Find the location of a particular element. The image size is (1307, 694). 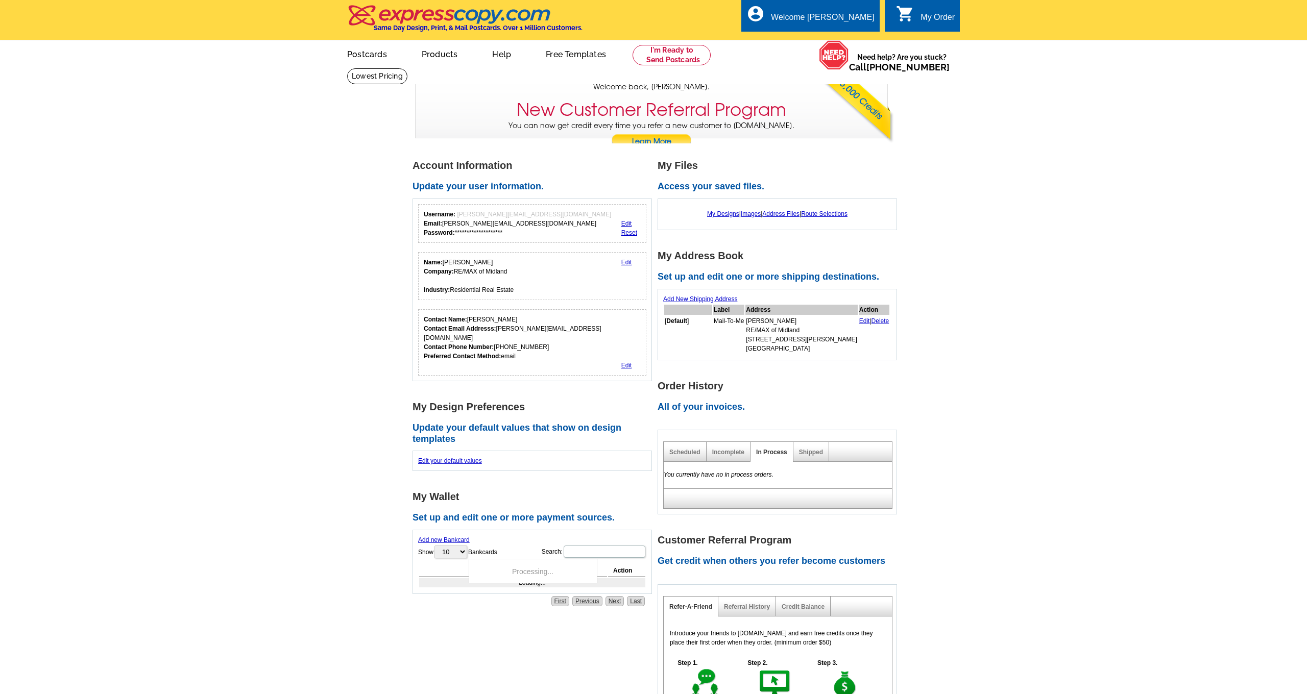

div: My Order is located at coordinates (937, 20).